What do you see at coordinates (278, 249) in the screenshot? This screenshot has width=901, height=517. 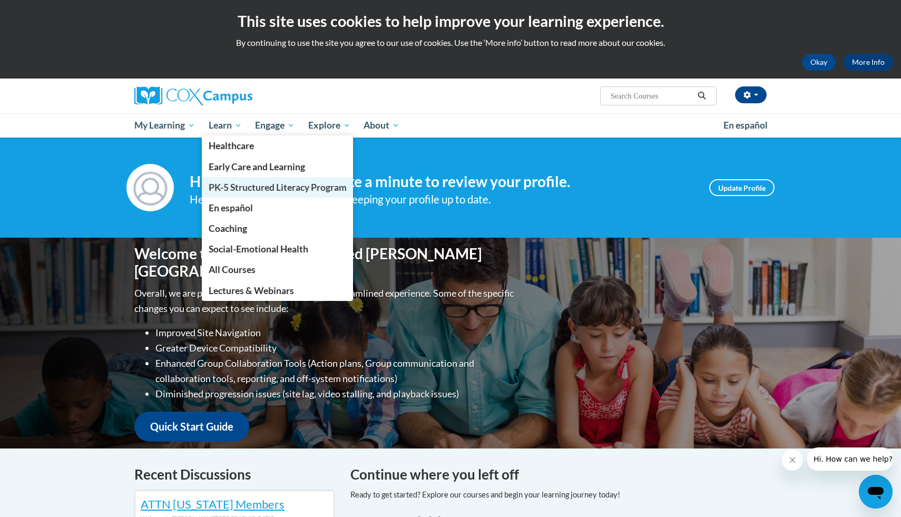 I see `a: Social-Emotional Health` at bounding box center [278, 249].